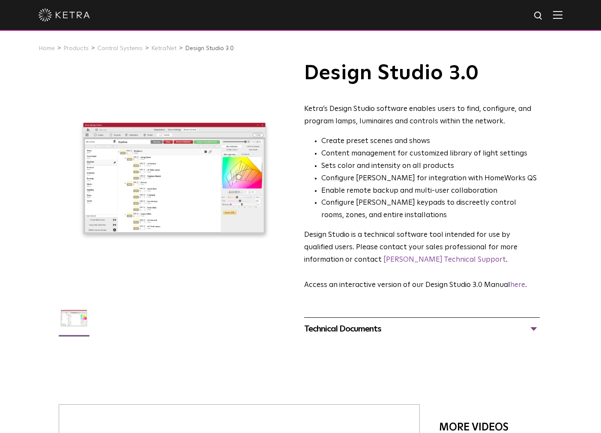  What do you see at coordinates (47, 48) in the screenshot?
I see `a: Home` at bounding box center [47, 48].